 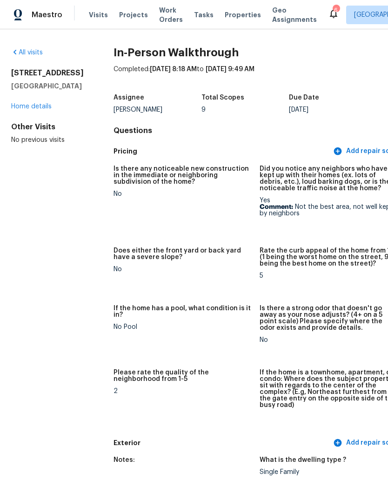 What do you see at coordinates (243, 15) in the screenshot?
I see `span: Properties` at bounding box center [243, 15].